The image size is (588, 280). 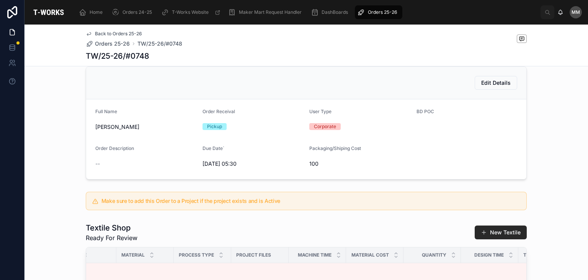 I want to click on span: Material, so click(x=133, y=255).